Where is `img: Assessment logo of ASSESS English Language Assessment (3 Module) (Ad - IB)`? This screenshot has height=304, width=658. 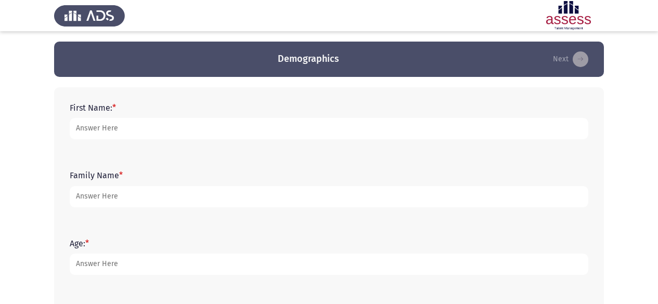
img: Assessment logo of ASSESS English Language Assessment (3 Module) (Ad - IB) is located at coordinates (568, 16).